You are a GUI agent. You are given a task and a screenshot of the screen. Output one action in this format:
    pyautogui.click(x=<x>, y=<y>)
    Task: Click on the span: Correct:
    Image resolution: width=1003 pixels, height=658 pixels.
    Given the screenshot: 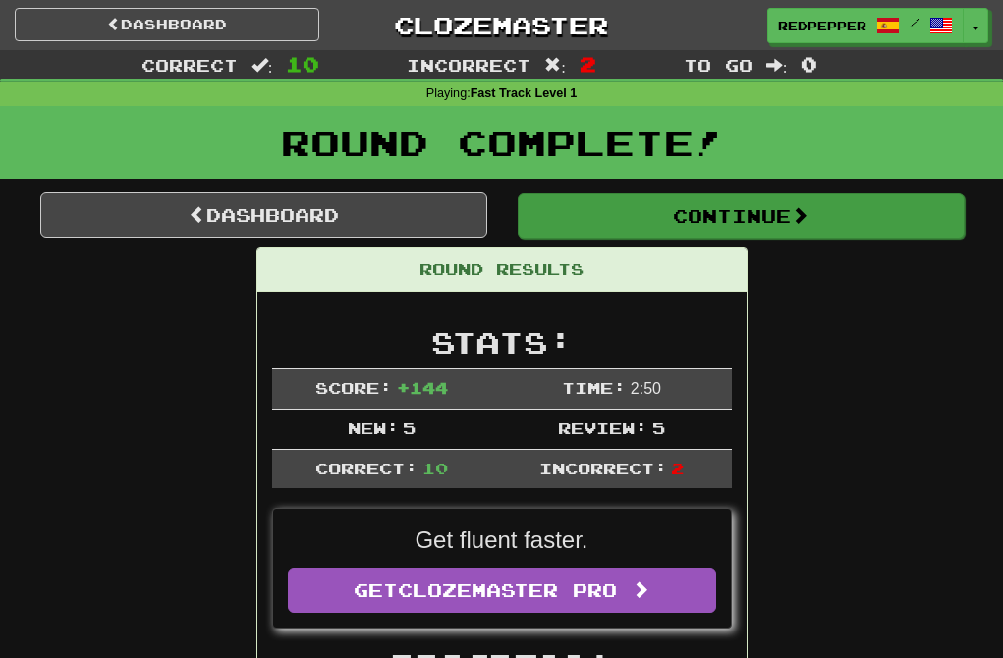 What is the action you would take?
    pyautogui.click(x=366, y=468)
    